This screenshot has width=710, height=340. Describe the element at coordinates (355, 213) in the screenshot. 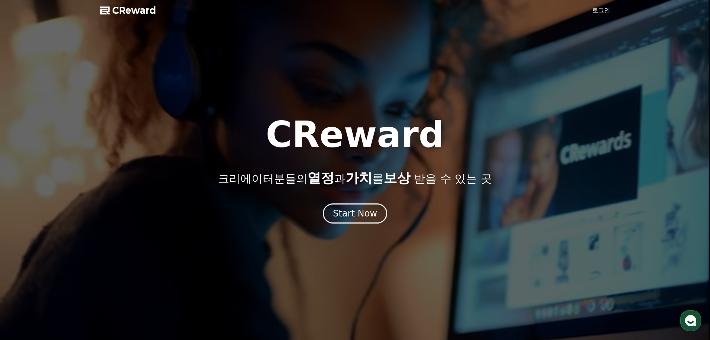

I see `button: Start Now` at that location.